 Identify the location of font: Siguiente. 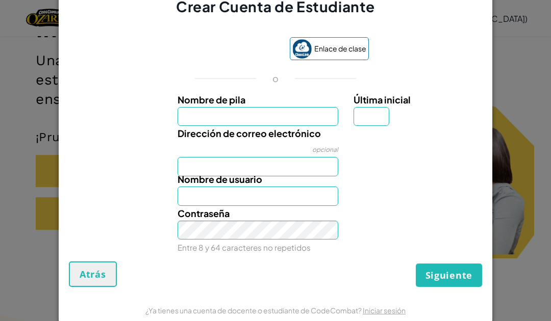
(449, 275).